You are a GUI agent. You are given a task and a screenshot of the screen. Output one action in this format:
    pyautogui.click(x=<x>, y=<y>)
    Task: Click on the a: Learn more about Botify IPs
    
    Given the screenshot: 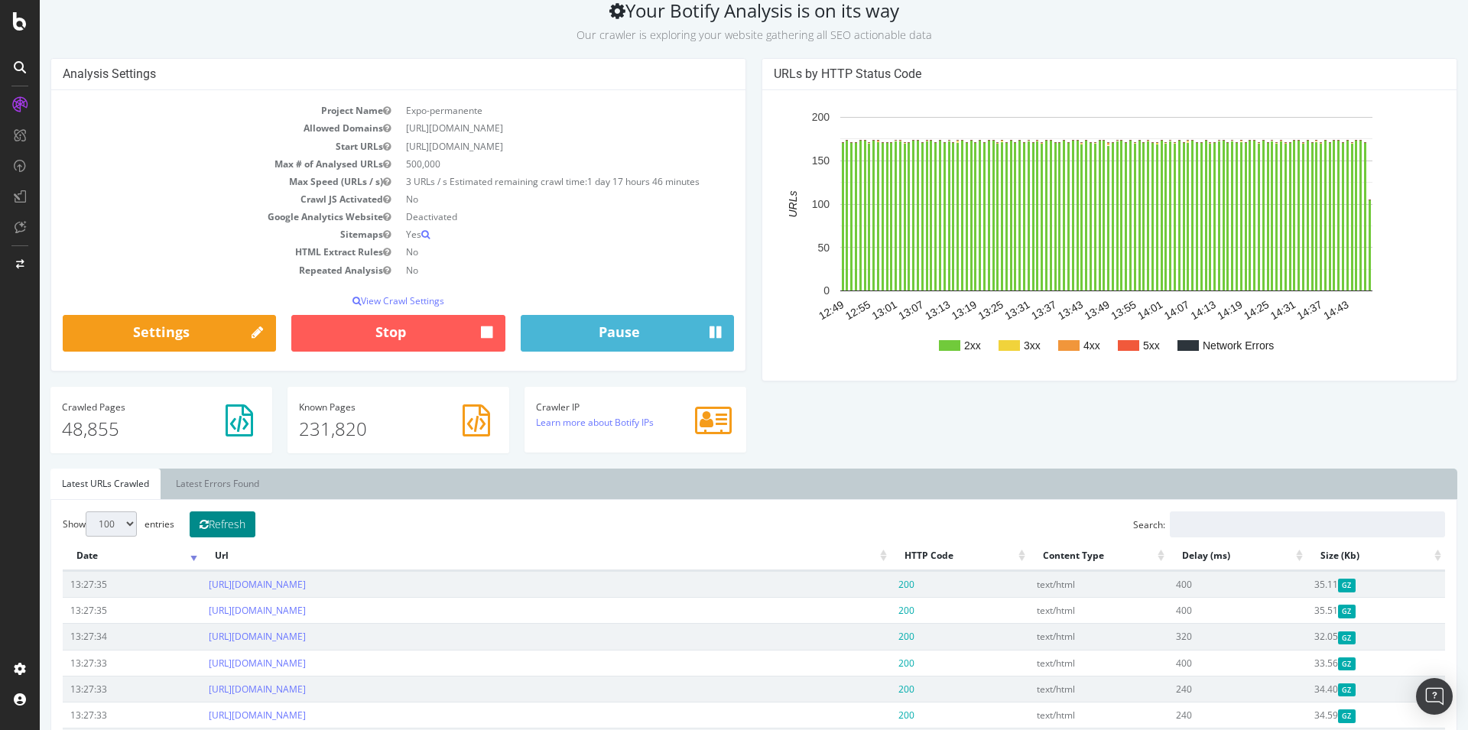 What is the action you would take?
    pyautogui.click(x=555, y=422)
    